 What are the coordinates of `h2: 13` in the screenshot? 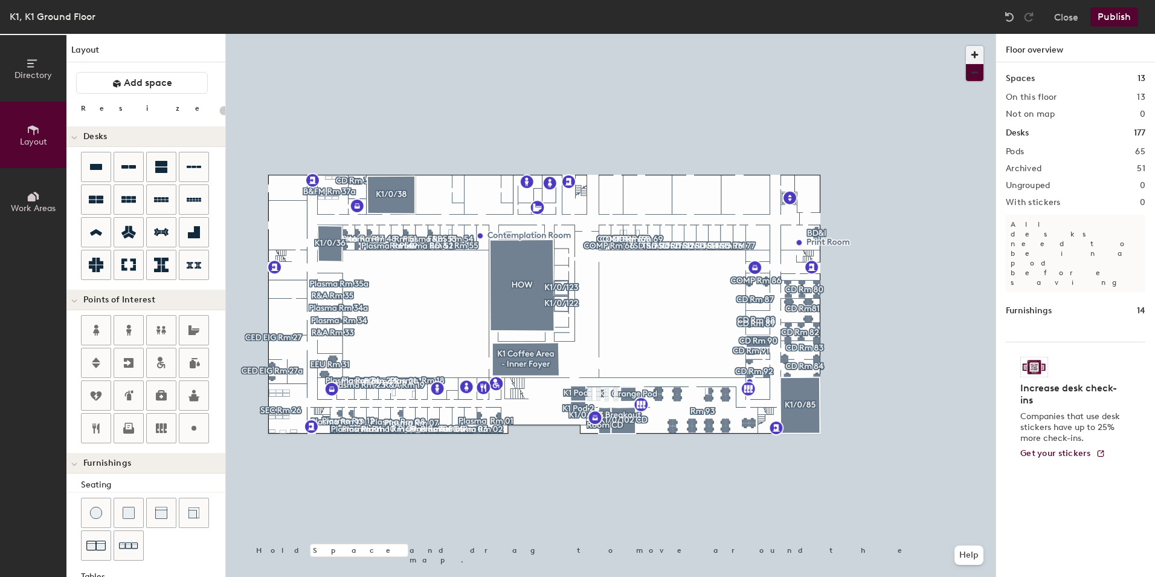 It's located at (1142, 97).